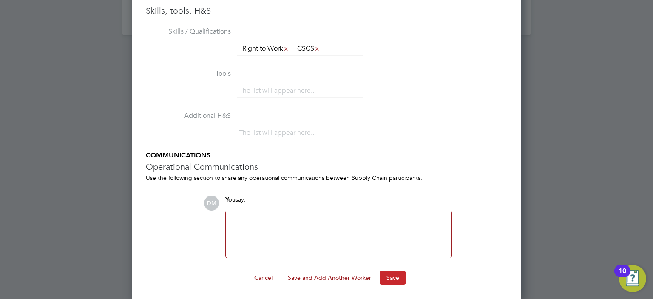  I want to click on div: Use the following section to share any operational communications between Supply Chain participants., so click(326, 178).